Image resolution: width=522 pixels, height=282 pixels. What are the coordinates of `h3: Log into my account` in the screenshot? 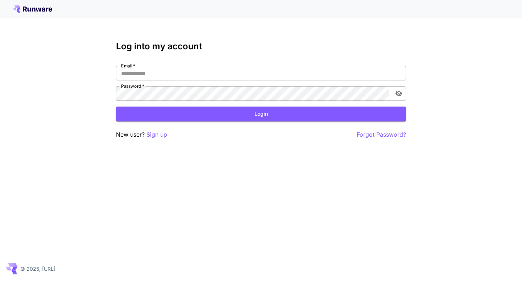 It's located at (261, 46).